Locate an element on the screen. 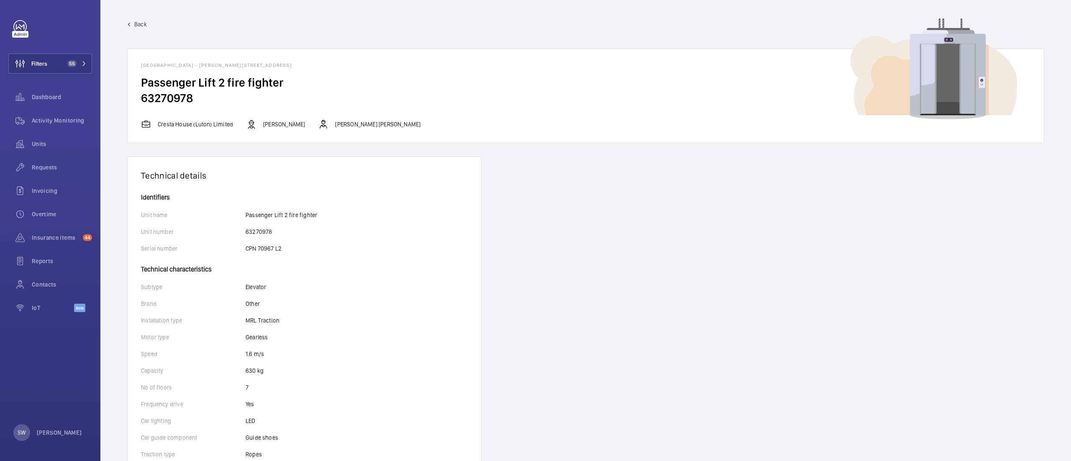  p: Brand is located at coordinates (193, 304).